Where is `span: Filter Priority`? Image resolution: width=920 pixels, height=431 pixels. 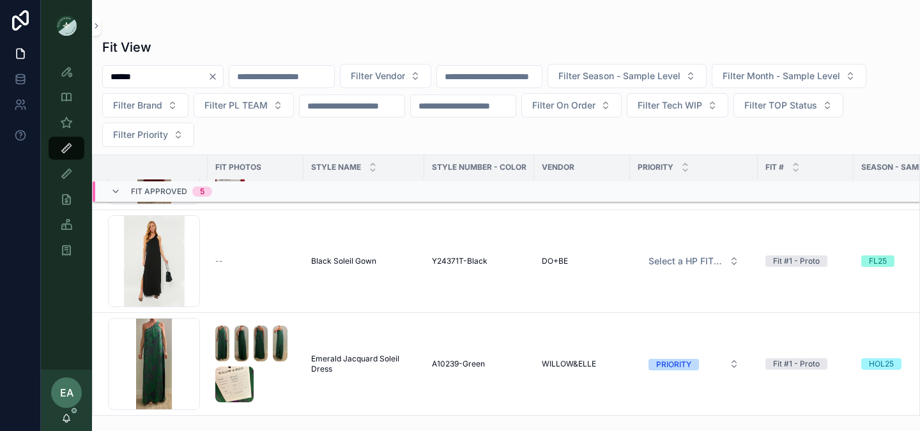 span: Filter Priority is located at coordinates (141, 135).